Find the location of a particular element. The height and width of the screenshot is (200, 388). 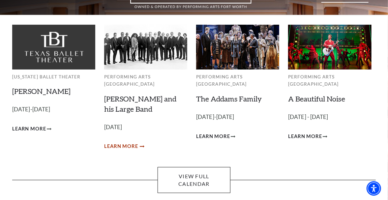

a: Learn More Lyle Lovett and his Large Band is located at coordinates (124, 146).